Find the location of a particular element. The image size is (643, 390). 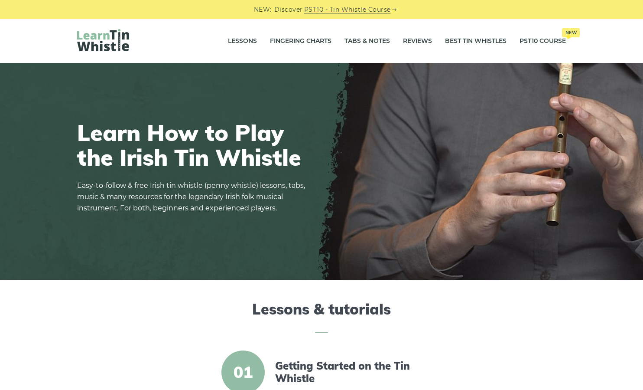

span: New is located at coordinates (571, 32).